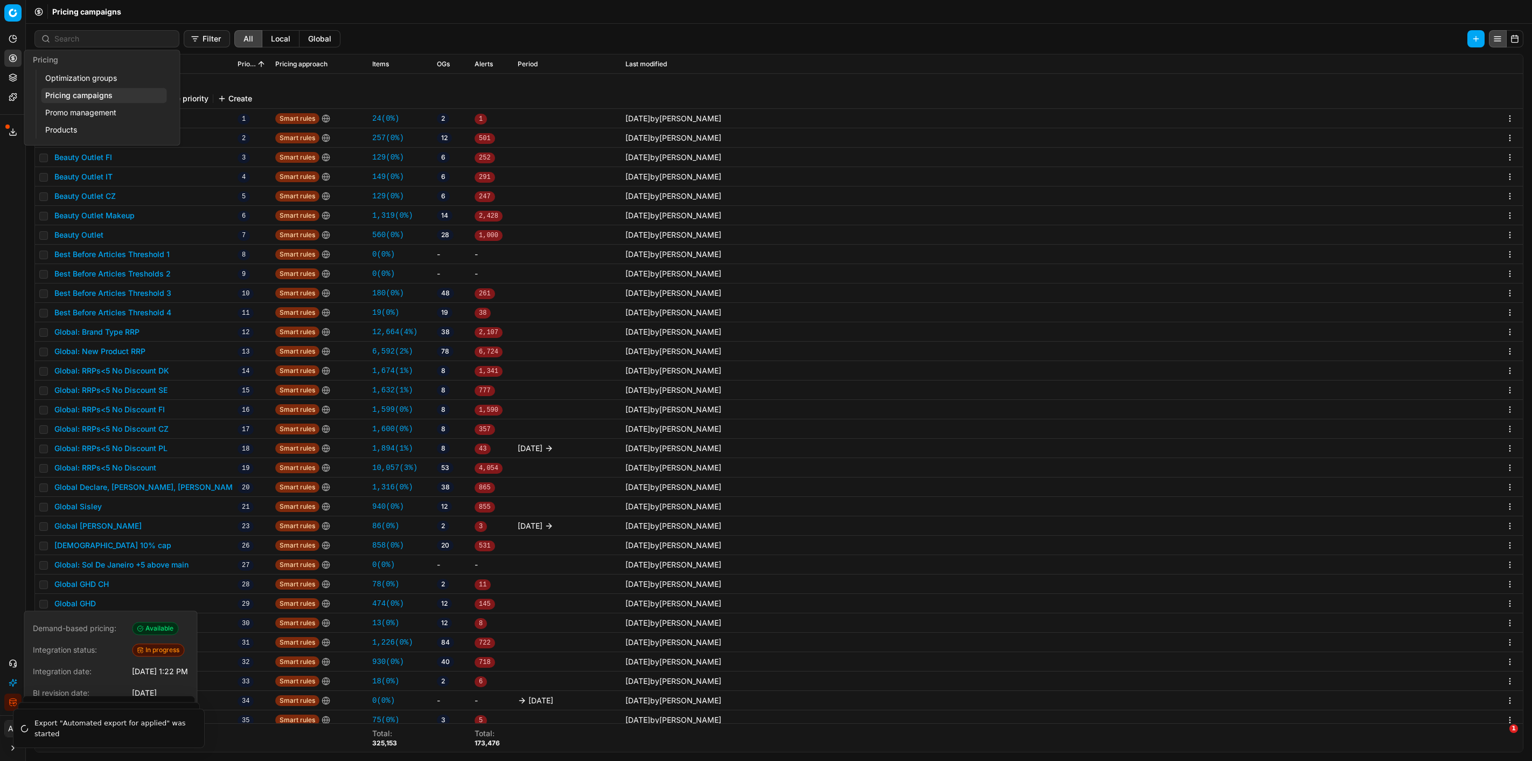  I want to click on span: 14, so click(445, 216).